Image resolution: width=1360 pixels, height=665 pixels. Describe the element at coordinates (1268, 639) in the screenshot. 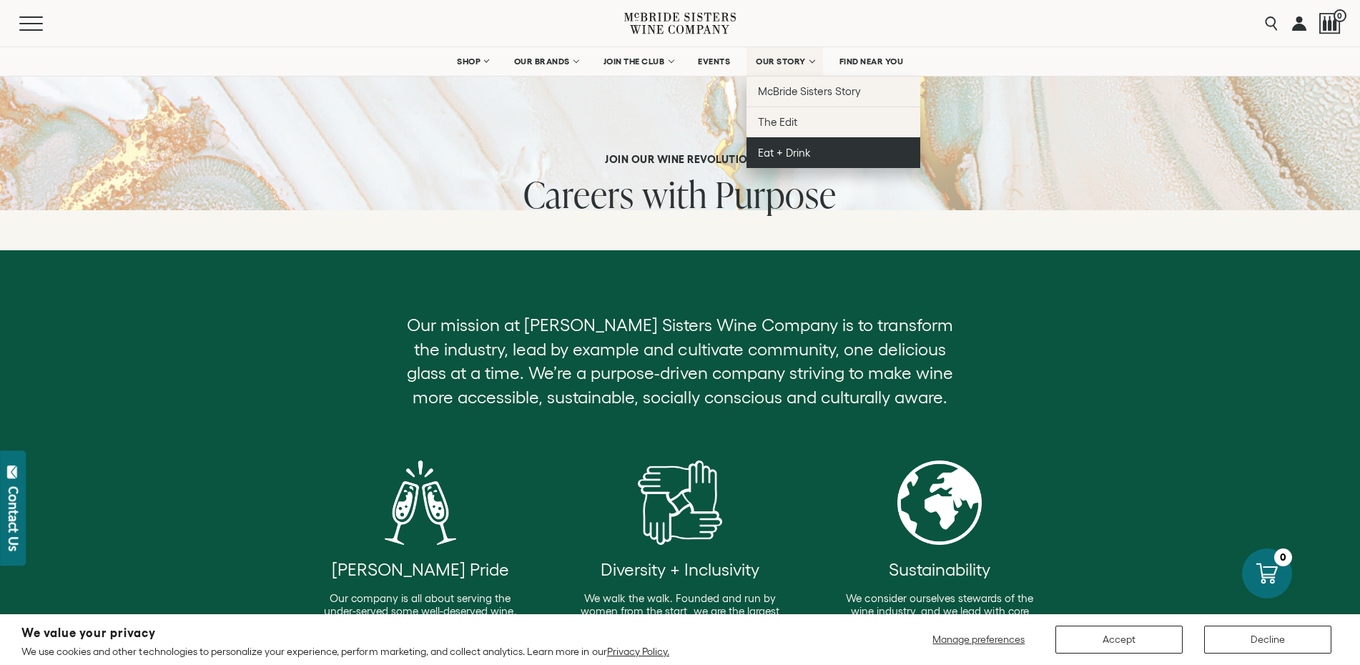

I see `button: Decline` at that location.